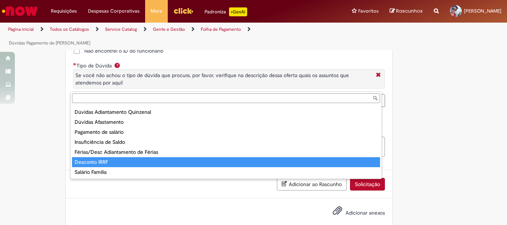 Image resolution: width=507 pixels, height=225 pixels. Describe the element at coordinates (226, 112) in the screenshot. I see `div: Dúvidas Adiantamento Quinzenal` at that location.